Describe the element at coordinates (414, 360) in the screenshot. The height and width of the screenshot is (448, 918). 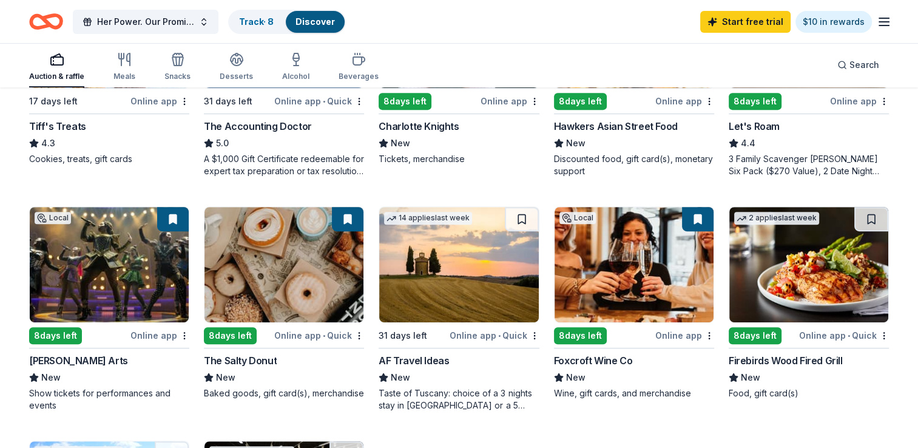
I see `div: AF Travel Ideas` at that location.